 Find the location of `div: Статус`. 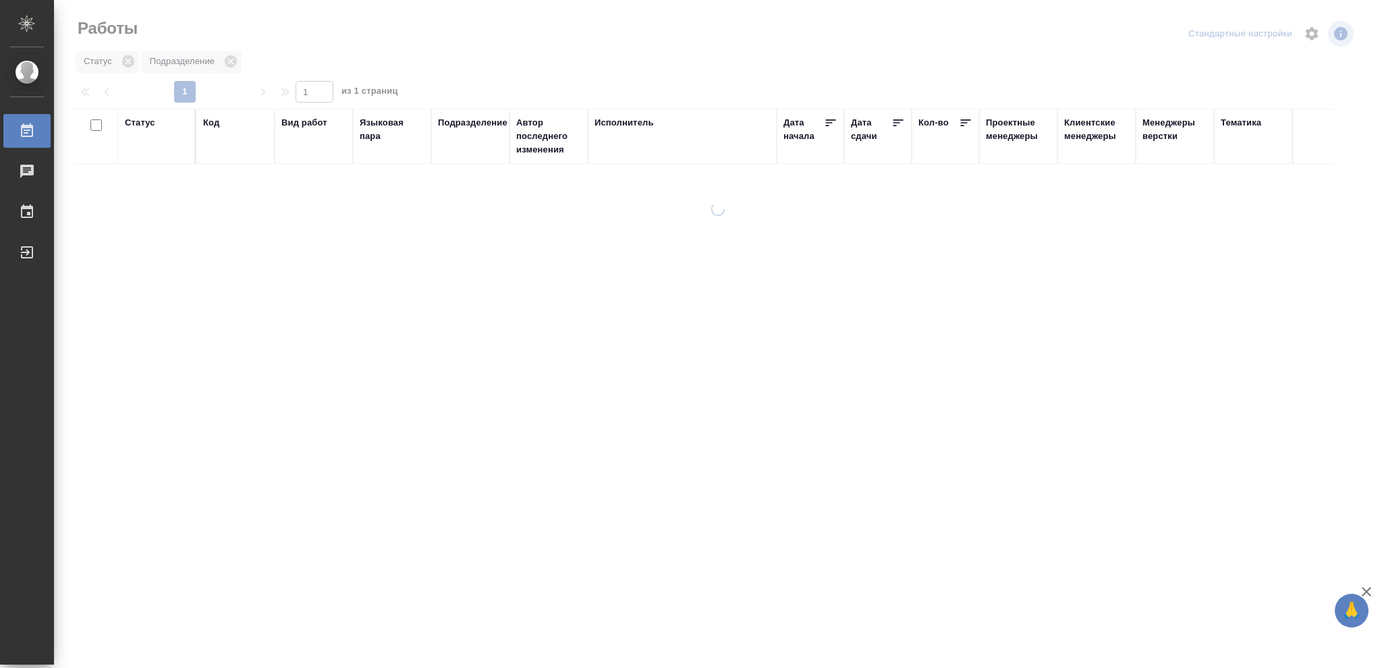

div: Статус is located at coordinates (140, 123).